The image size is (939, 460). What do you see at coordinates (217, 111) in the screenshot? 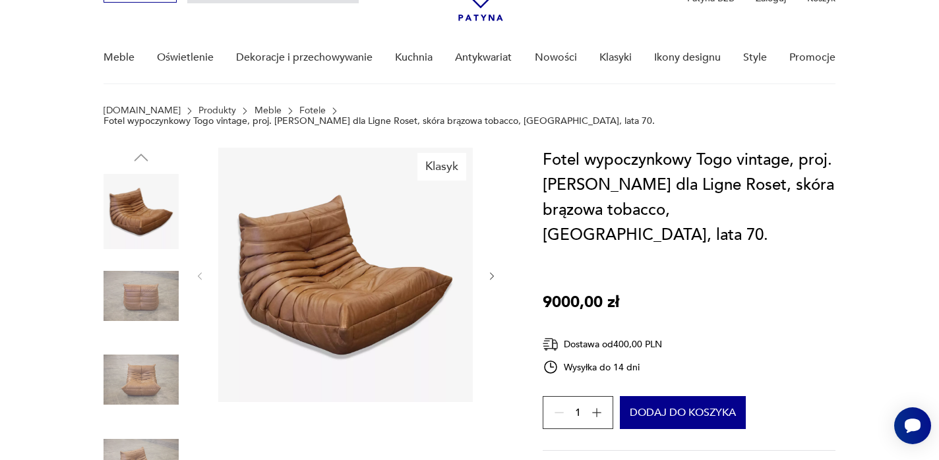
I see `a: Produkty` at bounding box center [217, 111].